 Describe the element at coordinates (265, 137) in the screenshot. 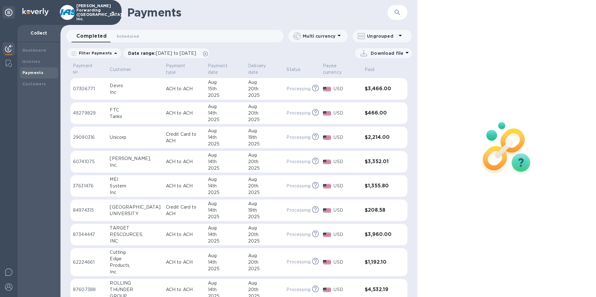

I see `div: 19th` at that location.